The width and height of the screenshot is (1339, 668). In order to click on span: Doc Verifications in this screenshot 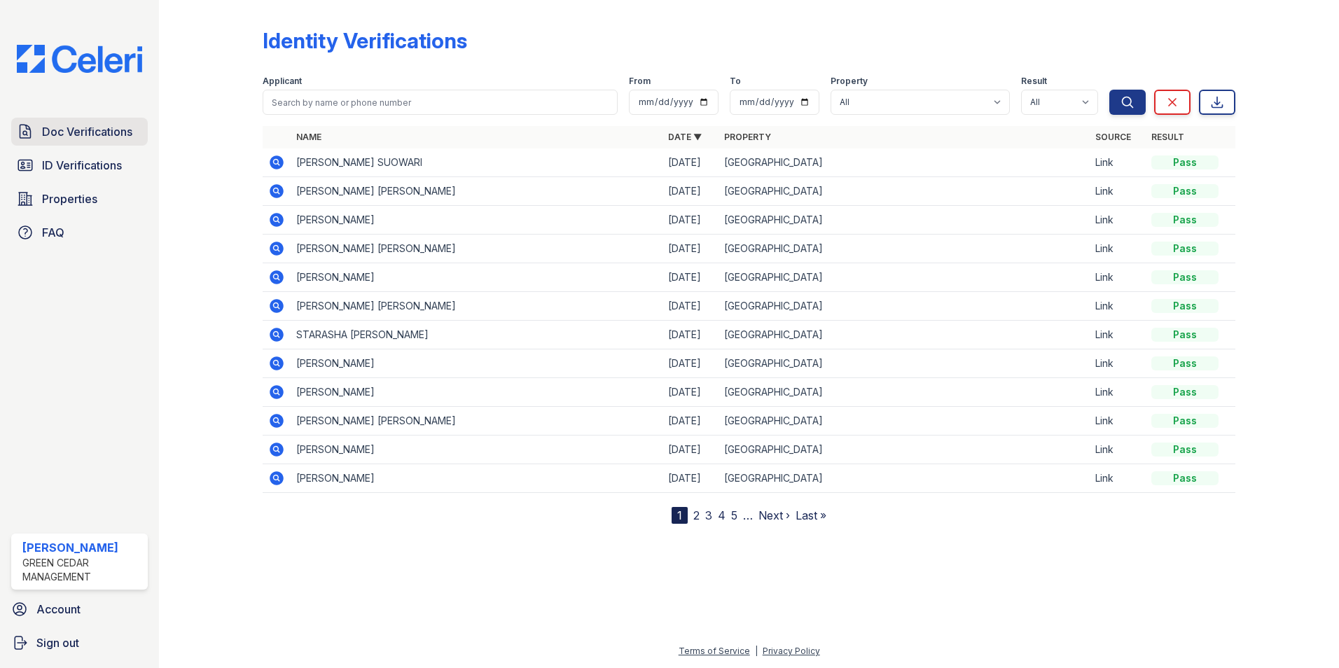, I will do `click(87, 132)`.